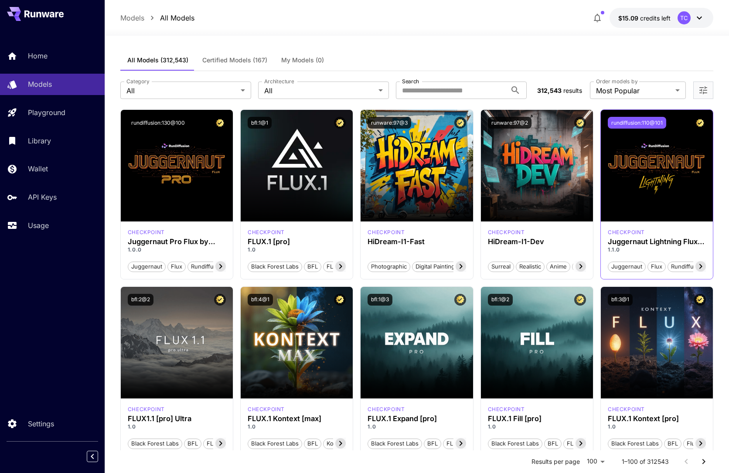  Describe the element at coordinates (416, 241) in the screenshot. I see `div: HiDream-I1-Fast` at that location.